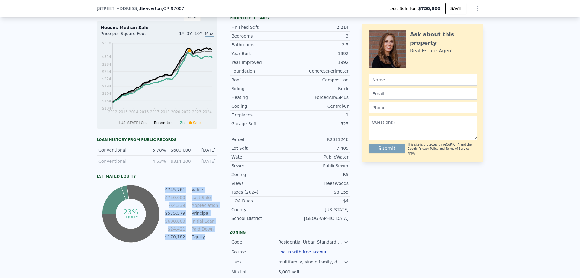 Image resolution: width=580 pixels, height=278 pixels. I want to click on td: $575,579, so click(175, 213).